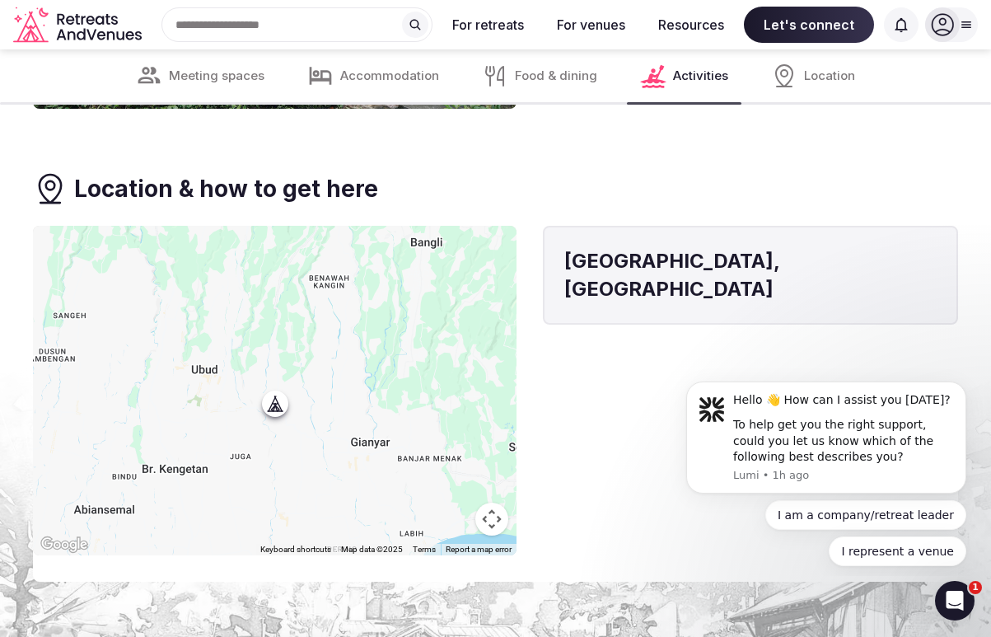  What do you see at coordinates (424, 549) in the screenshot?
I see `a: Terms (opens in new tab)` at bounding box center [424, 549].